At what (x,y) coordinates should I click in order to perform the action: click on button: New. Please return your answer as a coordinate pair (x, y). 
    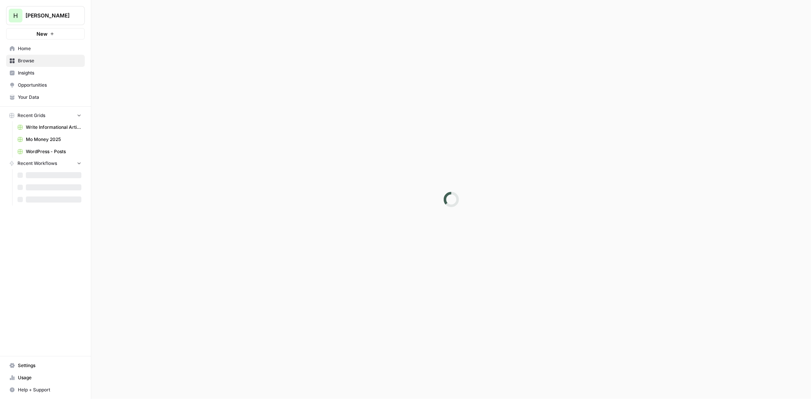
    Looking at the image, I should click on (45, 34).